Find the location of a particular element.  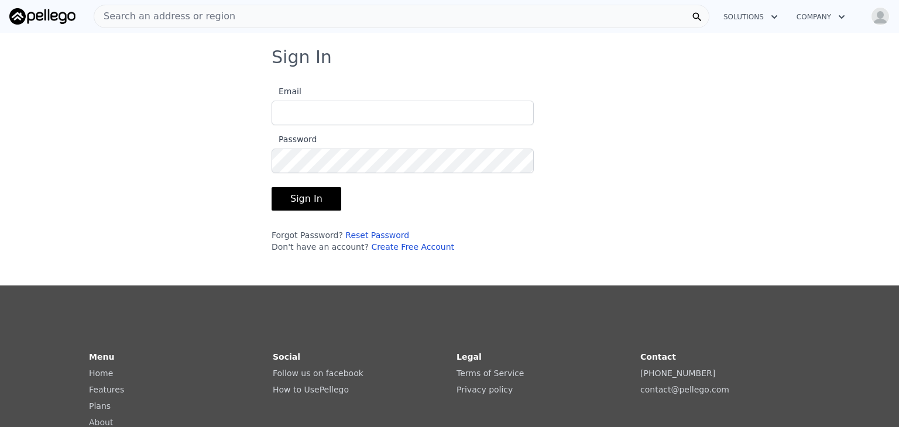

h3: Sign In is located at coordinates (449, 57).